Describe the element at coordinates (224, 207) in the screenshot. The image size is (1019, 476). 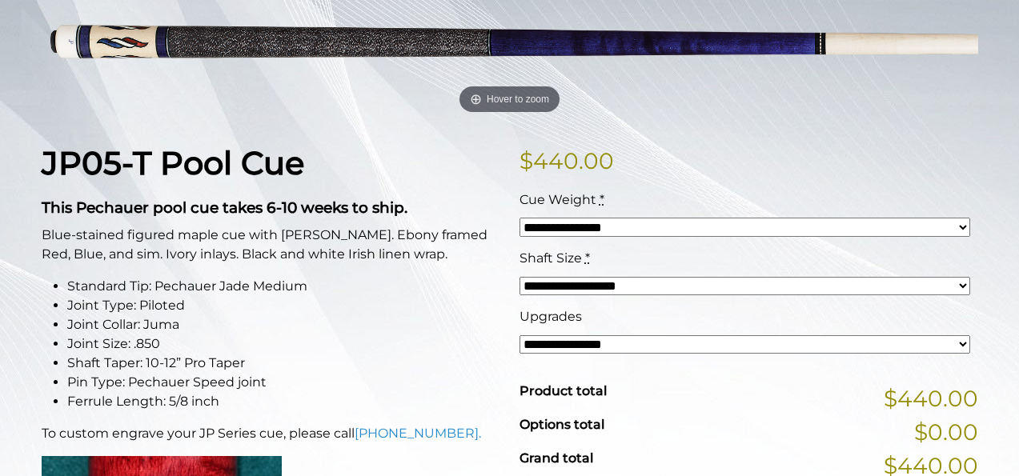
I see `strong: This Pechauer pool cue takes 6-10 weeks to ship.` at that location.